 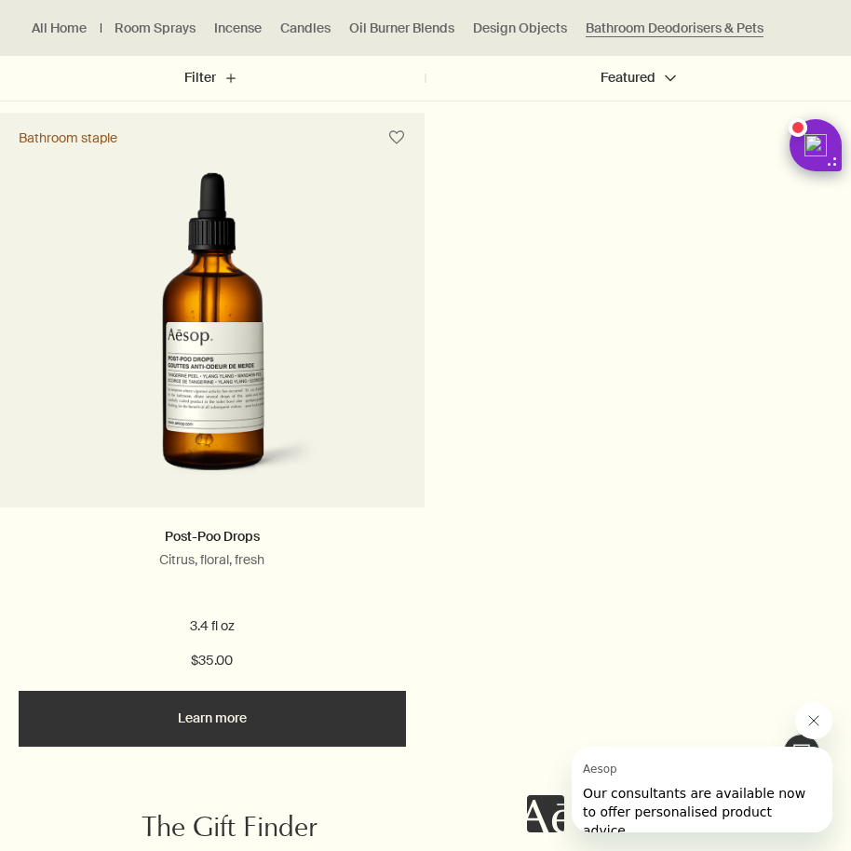 What do you see at coordinates (212, 536) in the screenshot?
I see `a: Post-Poo Drops` at bounding box center [212, 536].